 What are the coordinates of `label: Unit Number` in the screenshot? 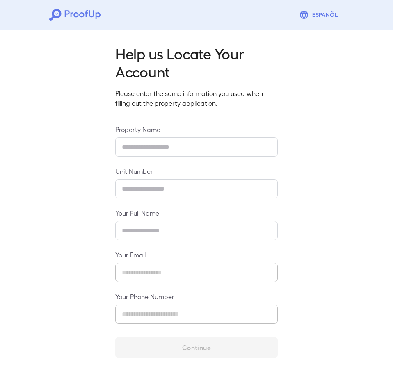 It's located at (196, 171).